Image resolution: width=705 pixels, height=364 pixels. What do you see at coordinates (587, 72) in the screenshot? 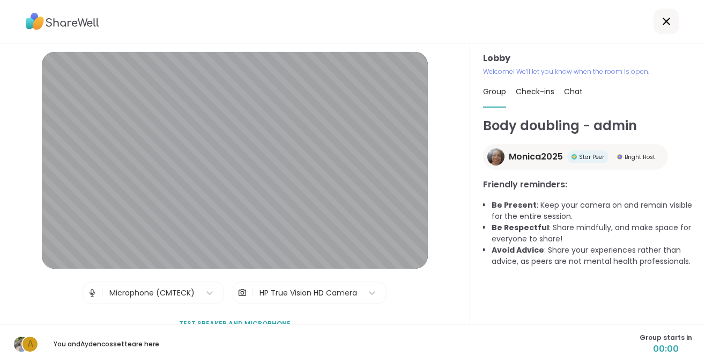
I see `p: Welcome! We’ll let you know when the room is open.` at bounding box center [587, 72].